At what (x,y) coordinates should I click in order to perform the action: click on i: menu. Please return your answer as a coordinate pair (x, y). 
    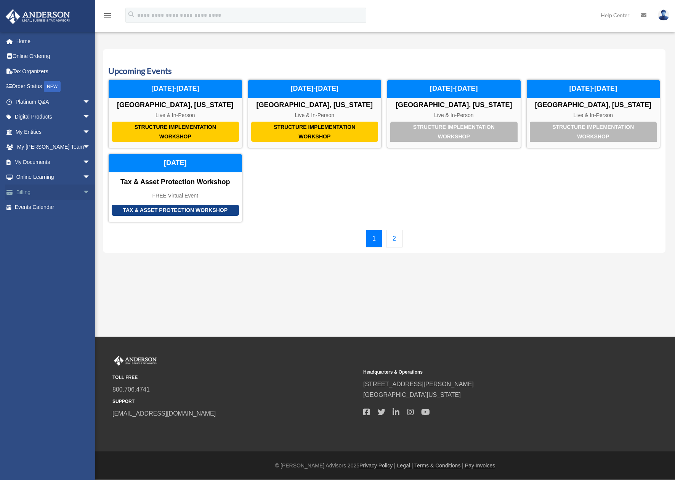
    Looking at the image, I should click on (107, 15).